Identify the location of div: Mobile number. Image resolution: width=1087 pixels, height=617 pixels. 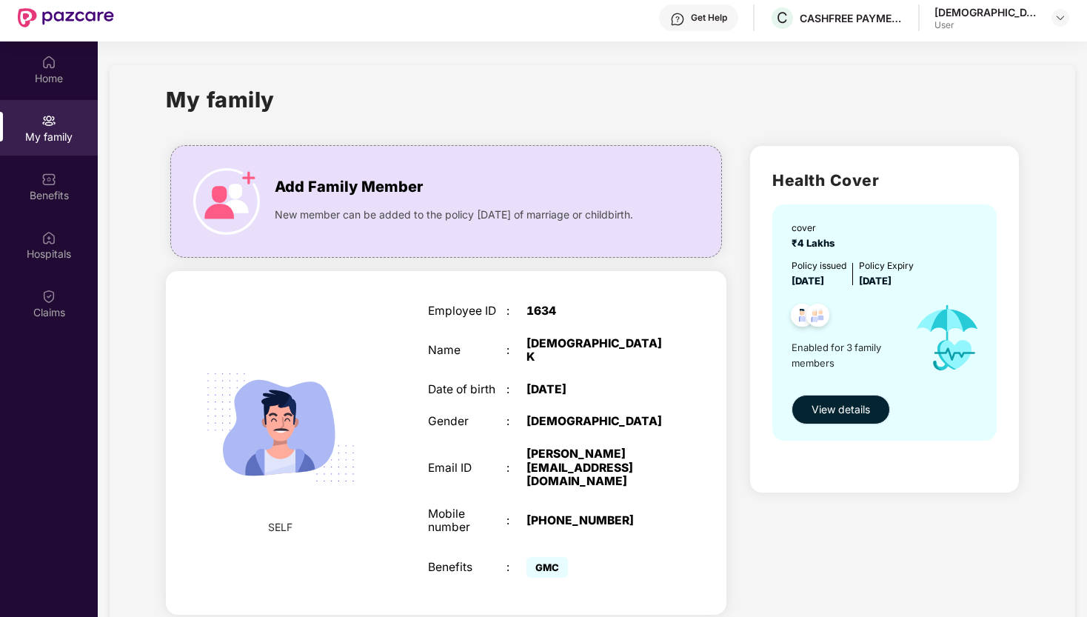
(467, 520).